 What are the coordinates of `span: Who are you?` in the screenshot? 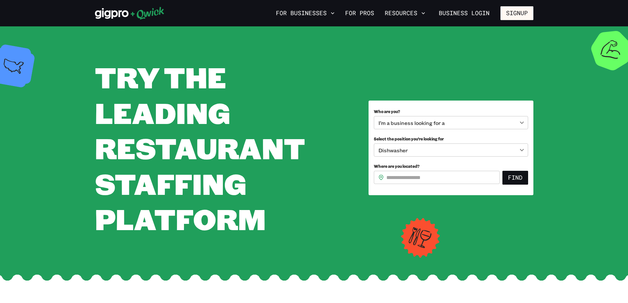 It's located at (387, 111).